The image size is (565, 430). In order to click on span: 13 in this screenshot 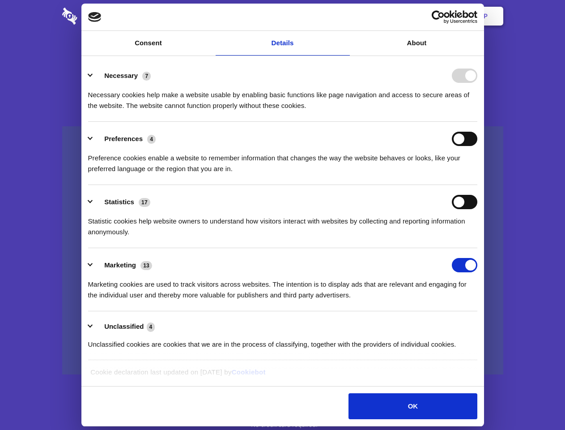, I will do `click(146, 266)`.